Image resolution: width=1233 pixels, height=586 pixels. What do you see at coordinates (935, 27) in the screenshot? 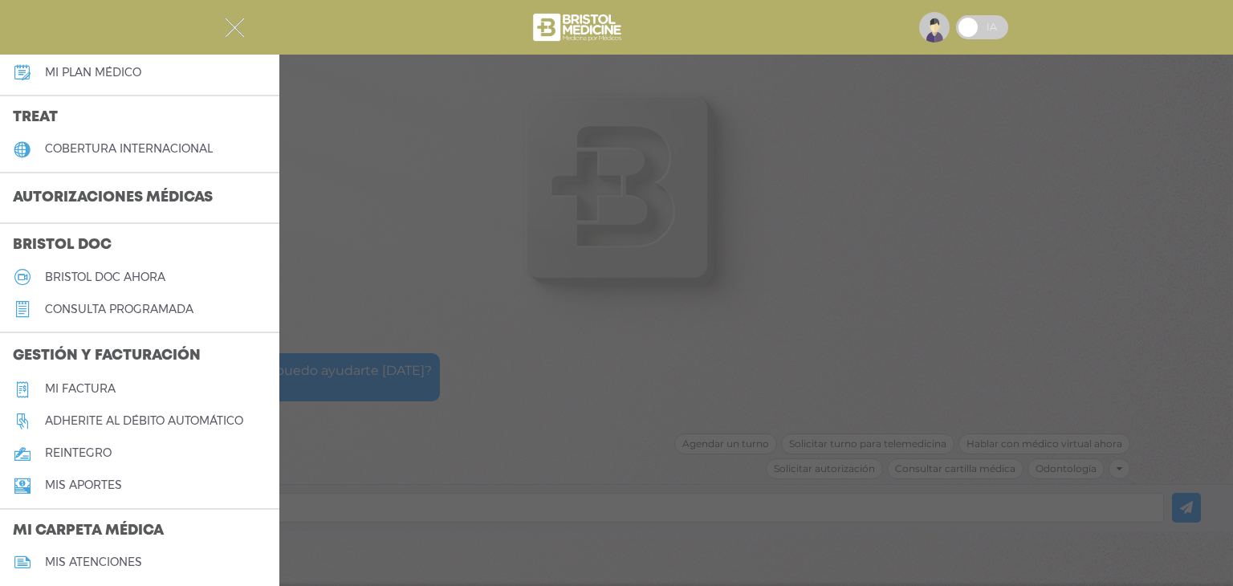
I see `img: profile-placeholder.svg` at bounding box center [935, 27].